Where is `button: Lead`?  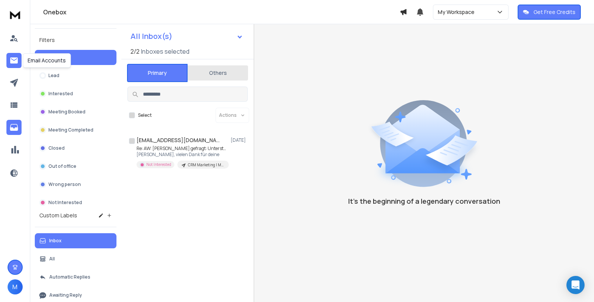
button: Lead is located at coordinates (76, 76).